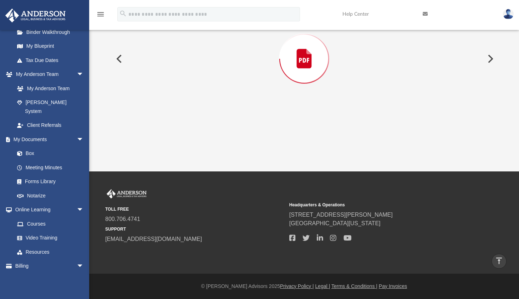 This screenshot has height=299, width=519. I want to click on a: vertical_align_top, so click(499, 261).